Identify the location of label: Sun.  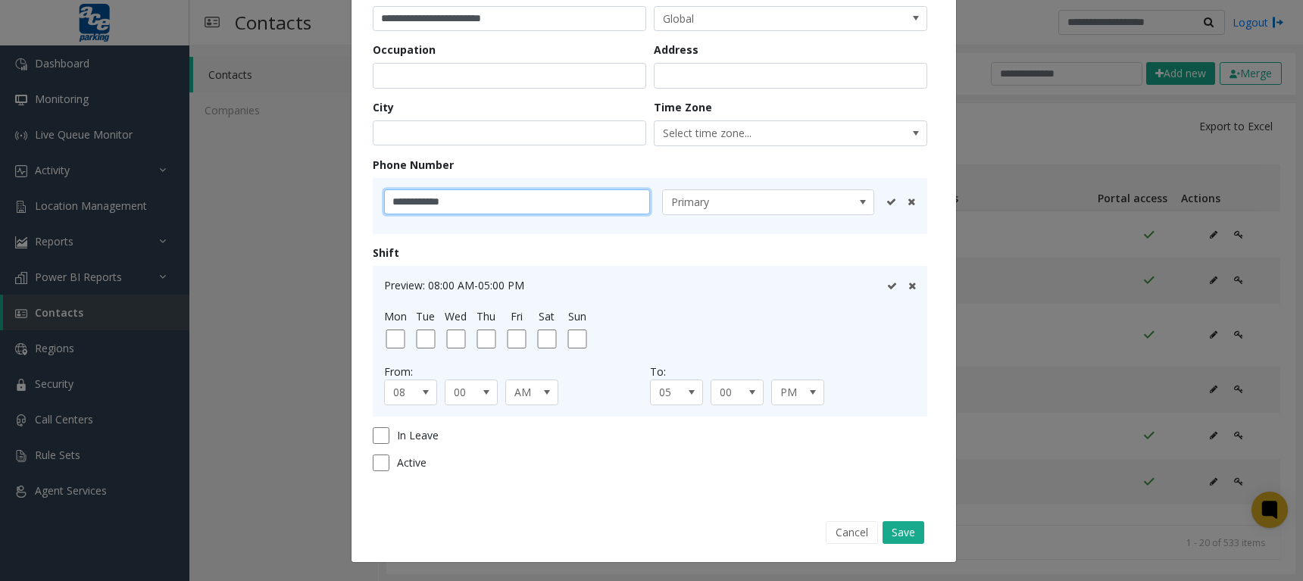
(577, 316).